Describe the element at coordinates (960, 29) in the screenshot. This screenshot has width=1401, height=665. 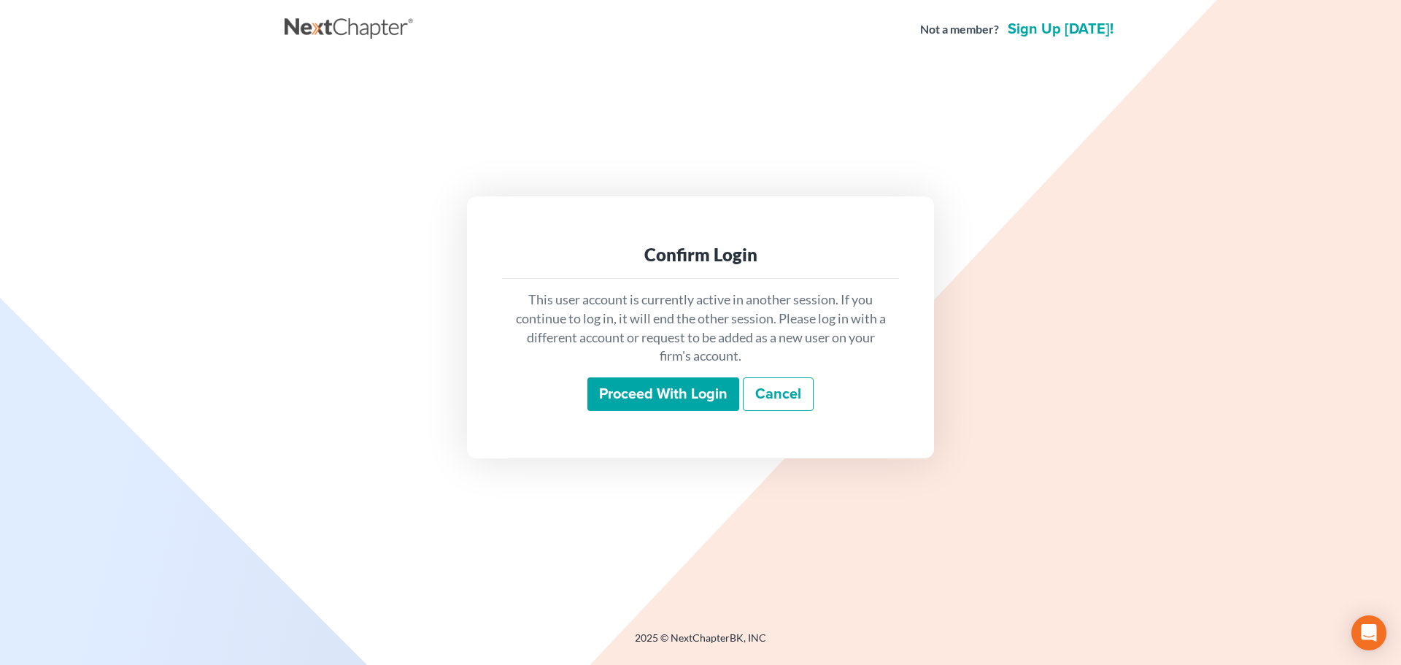
I see `strong: Not a member?` at that location.